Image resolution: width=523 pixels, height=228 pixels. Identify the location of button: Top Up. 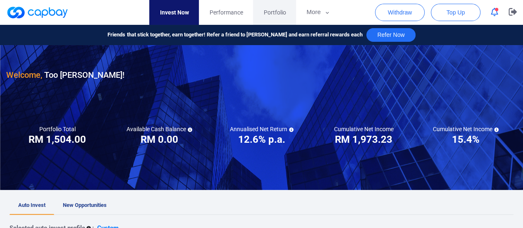
(455, 12).